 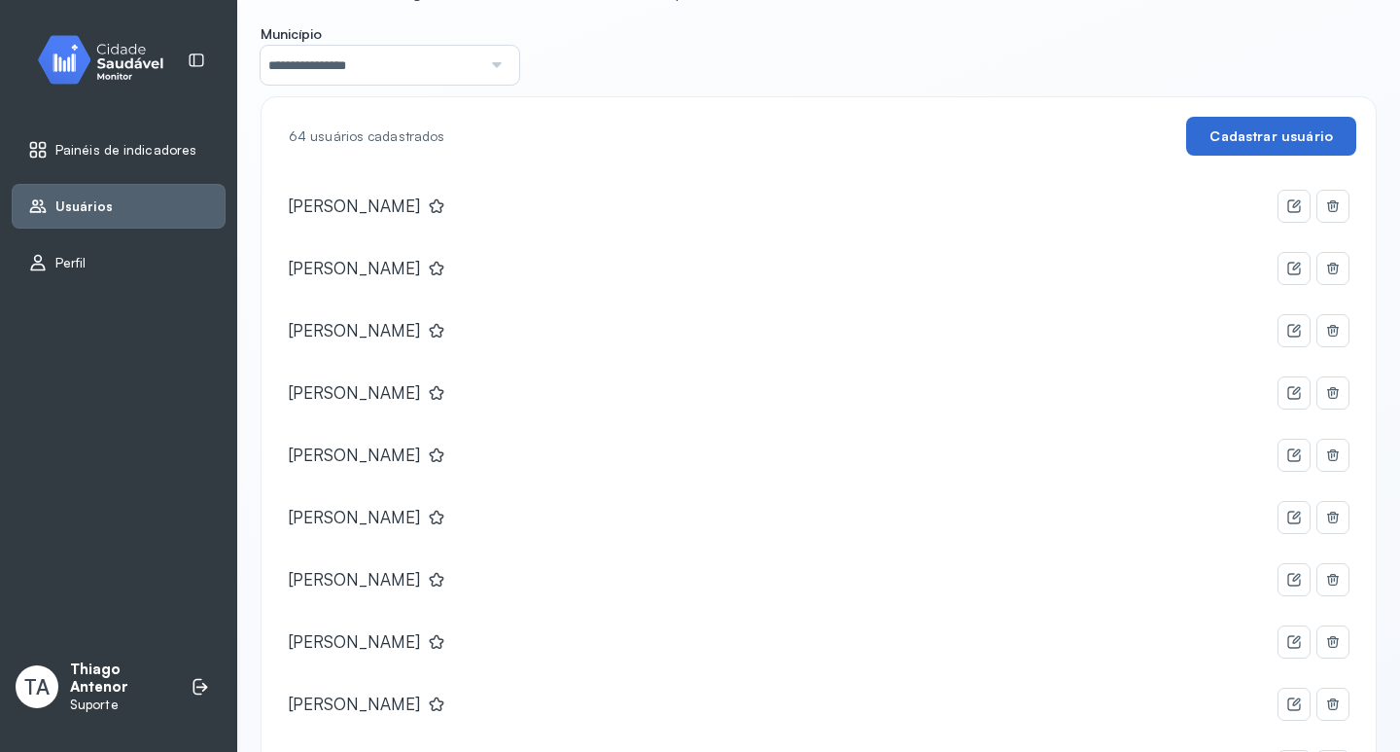 I want to click on span: Município, so click(x=291, y=34).